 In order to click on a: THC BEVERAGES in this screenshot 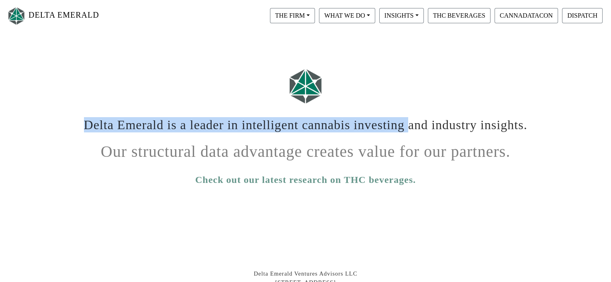, I will do `click(459, 15)`.